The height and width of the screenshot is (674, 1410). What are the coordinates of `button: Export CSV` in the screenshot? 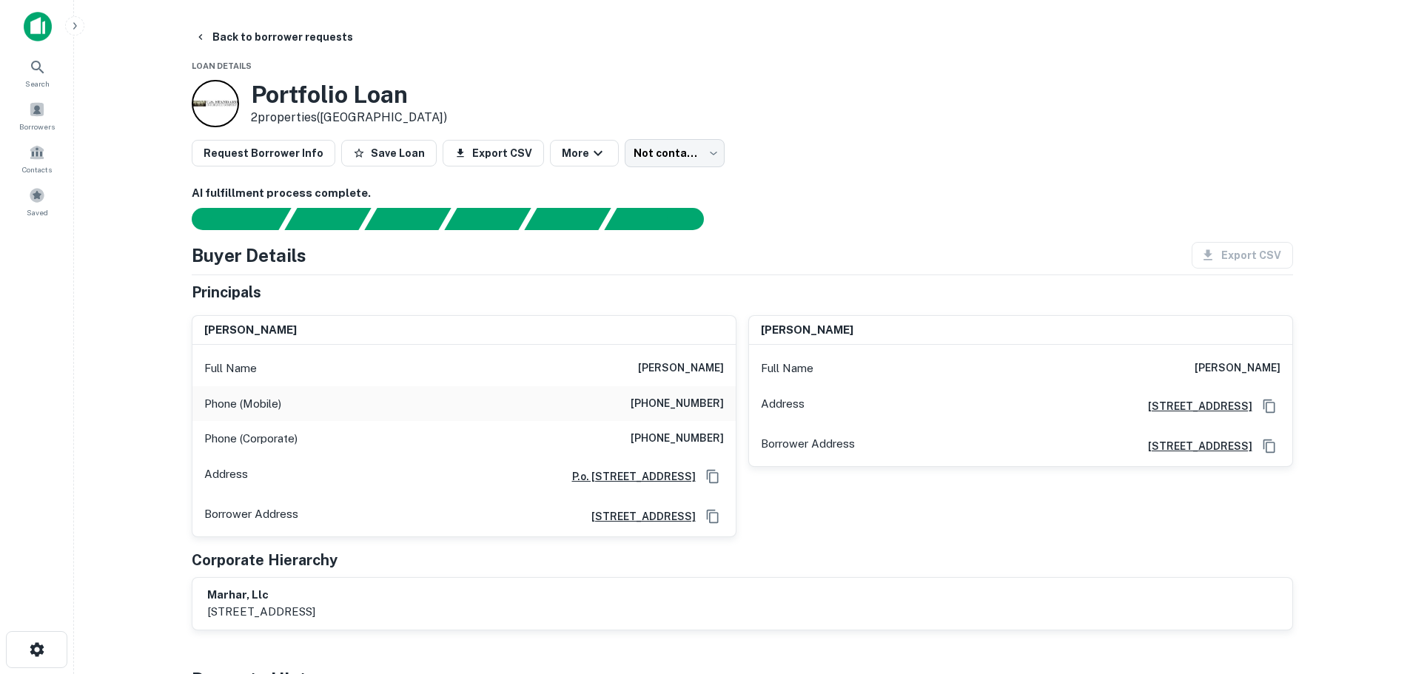 It's located at (493, 153).